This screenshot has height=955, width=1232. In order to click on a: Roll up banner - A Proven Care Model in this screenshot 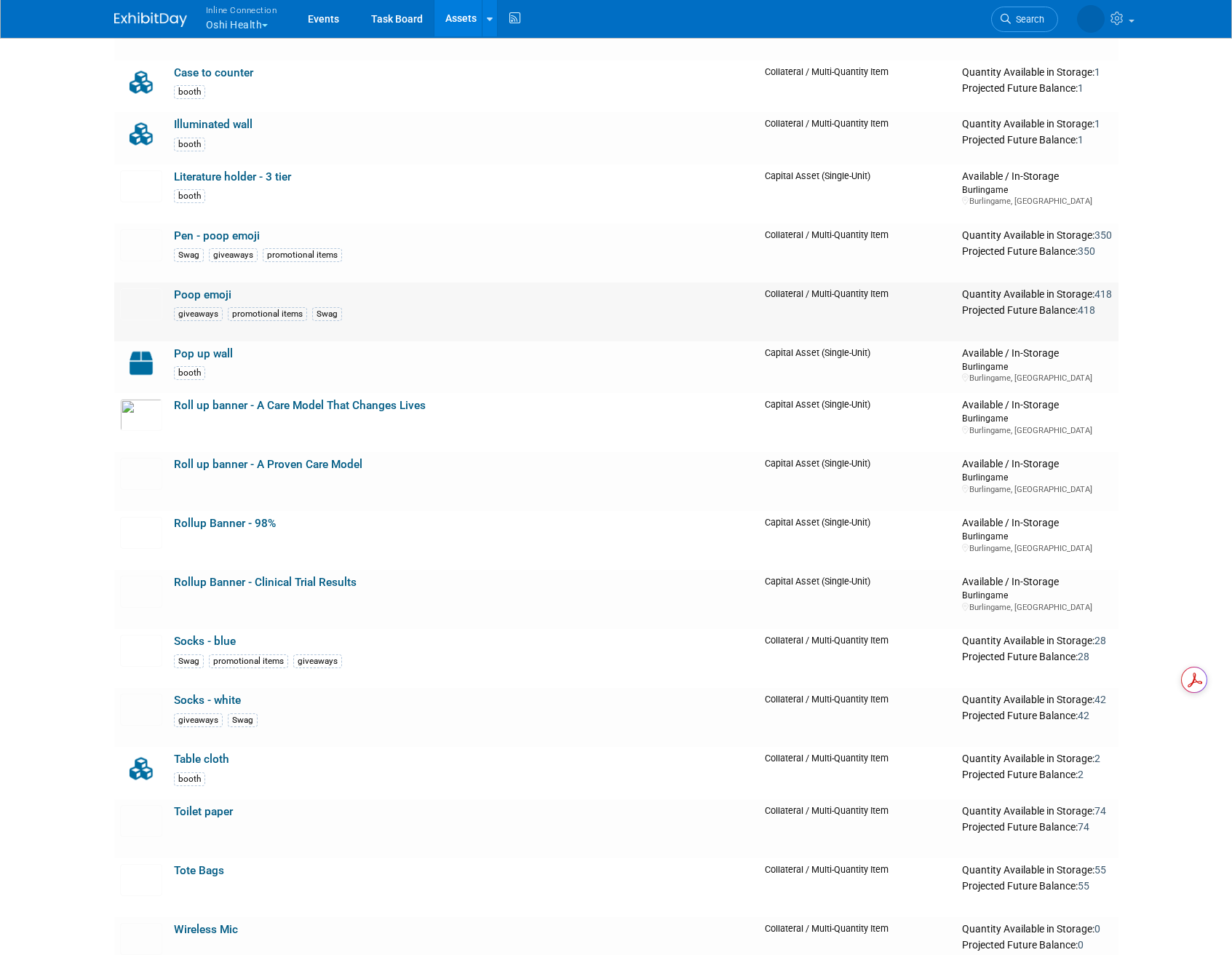, I will do `click(268, 465)`.